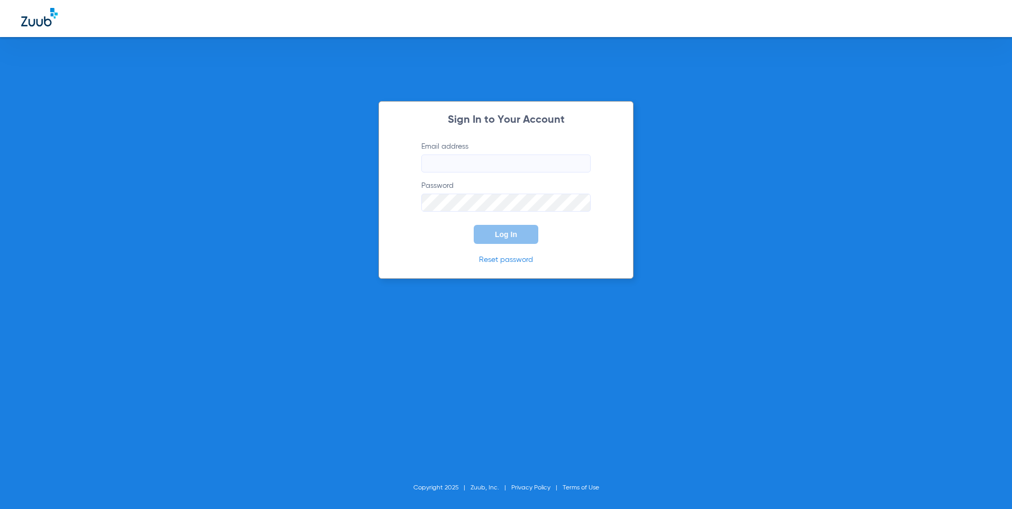 Image resolution: width=1012 pixels, height=509 pixels. I want to click on li: Copyright 2025, so click(442, 488).